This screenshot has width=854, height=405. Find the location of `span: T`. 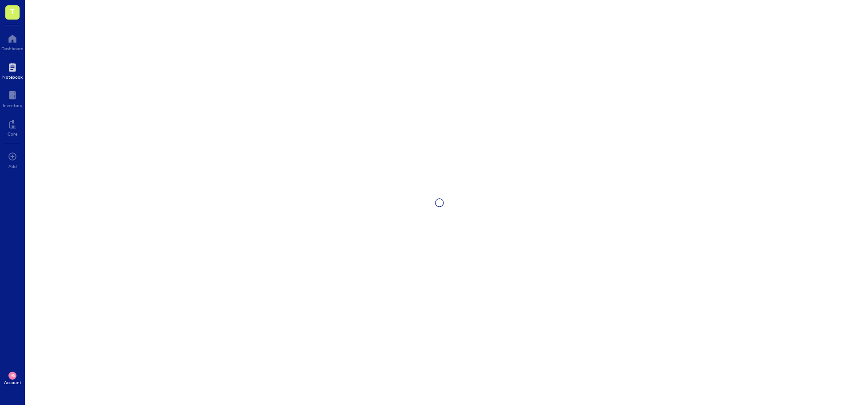

span: T is located at coordinates (12, 11).